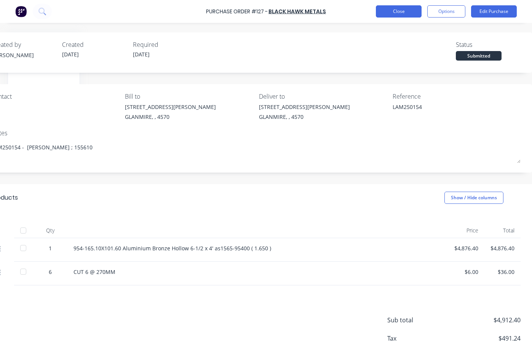 The height and width of the screenshot is (349, 532). I want to click on div: Submitted, so click(479, 56).